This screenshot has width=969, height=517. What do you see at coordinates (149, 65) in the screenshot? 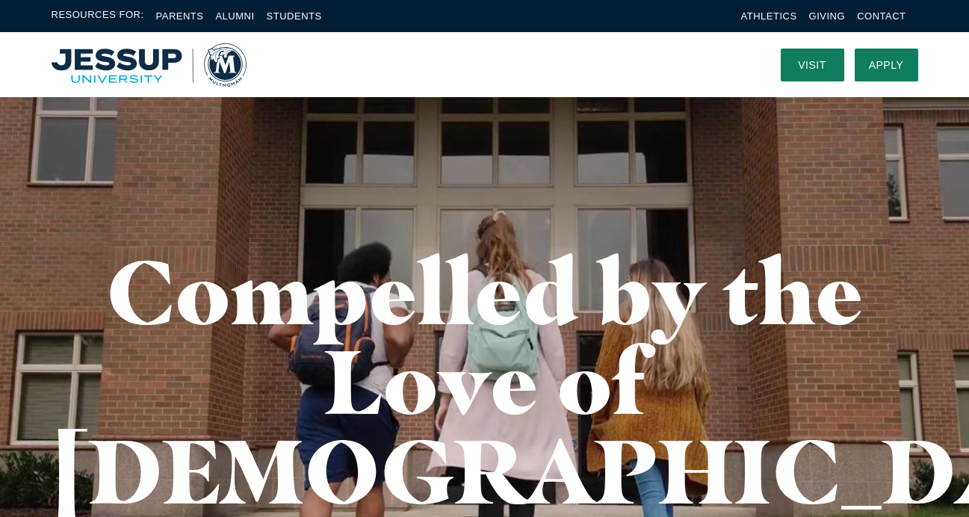
I see `a: Home` at bounding box center [149, 65].